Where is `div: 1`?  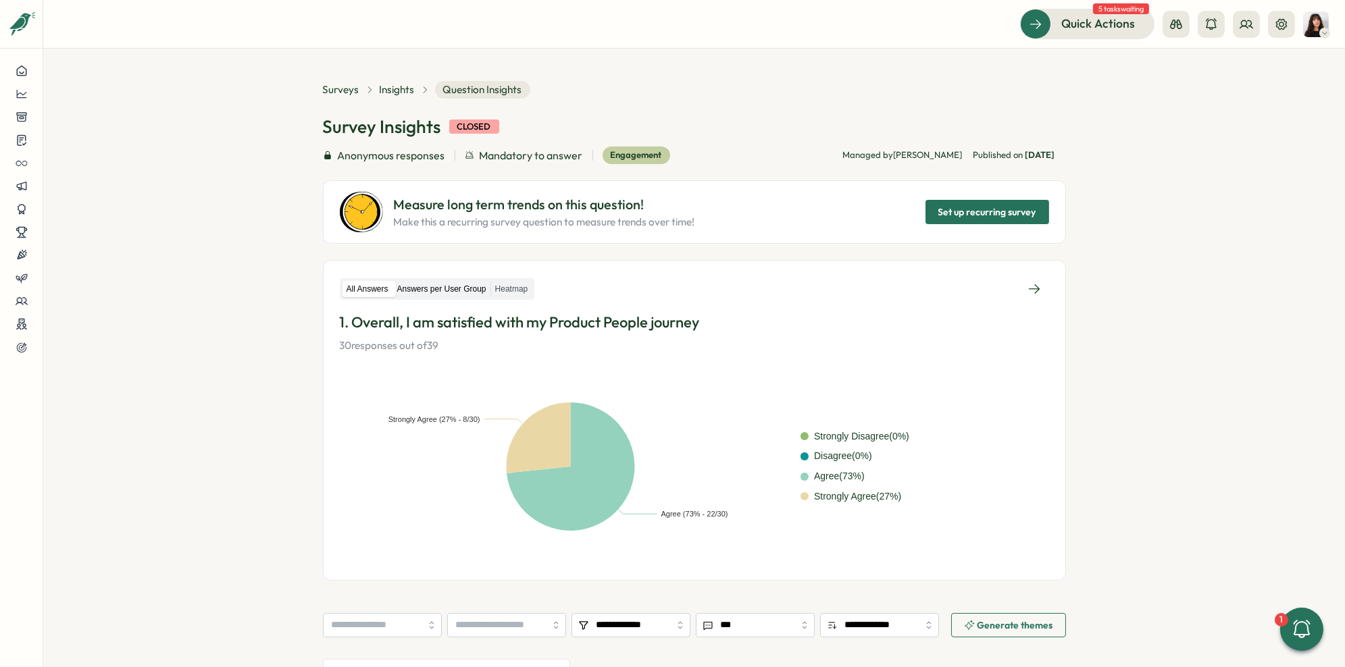
div: 1 is located at coordinates (1281, 620).